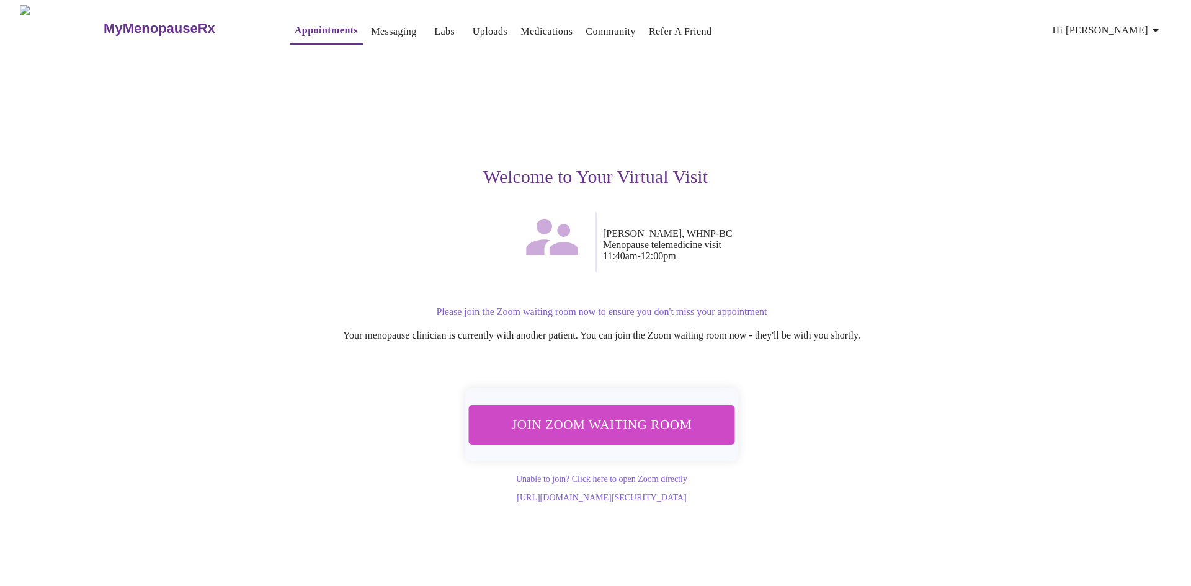  Describe the element at coordinates (602, 479) in the screenshot. I see `a: Unable to join? Click here to open Zoom directly` at that location.